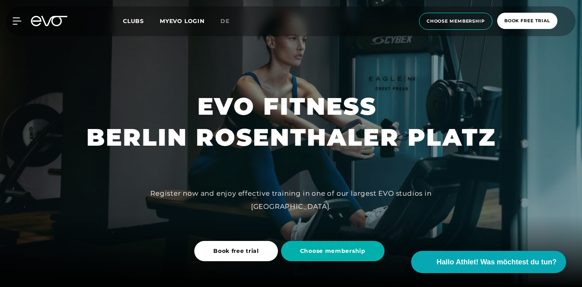 This screenshot has height=287, width=582. I want to click on a: Clubs, so click(141, 21).